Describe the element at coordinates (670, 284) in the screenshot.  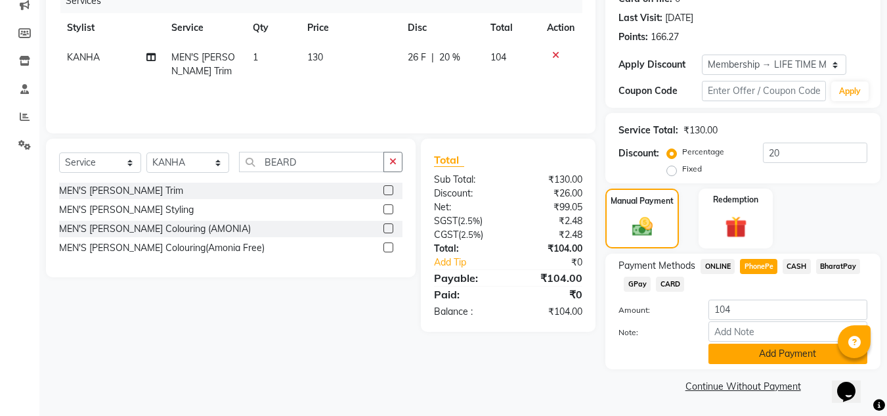
I see `span: CARD` at that location.